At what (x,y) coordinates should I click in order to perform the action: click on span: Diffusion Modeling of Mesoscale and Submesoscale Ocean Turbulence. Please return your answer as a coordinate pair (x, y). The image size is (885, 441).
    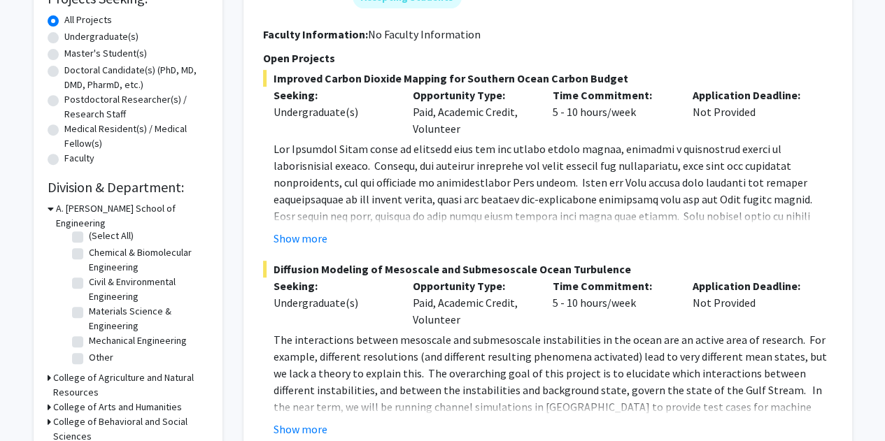
    Looking at the image, I should click on (548, 269).